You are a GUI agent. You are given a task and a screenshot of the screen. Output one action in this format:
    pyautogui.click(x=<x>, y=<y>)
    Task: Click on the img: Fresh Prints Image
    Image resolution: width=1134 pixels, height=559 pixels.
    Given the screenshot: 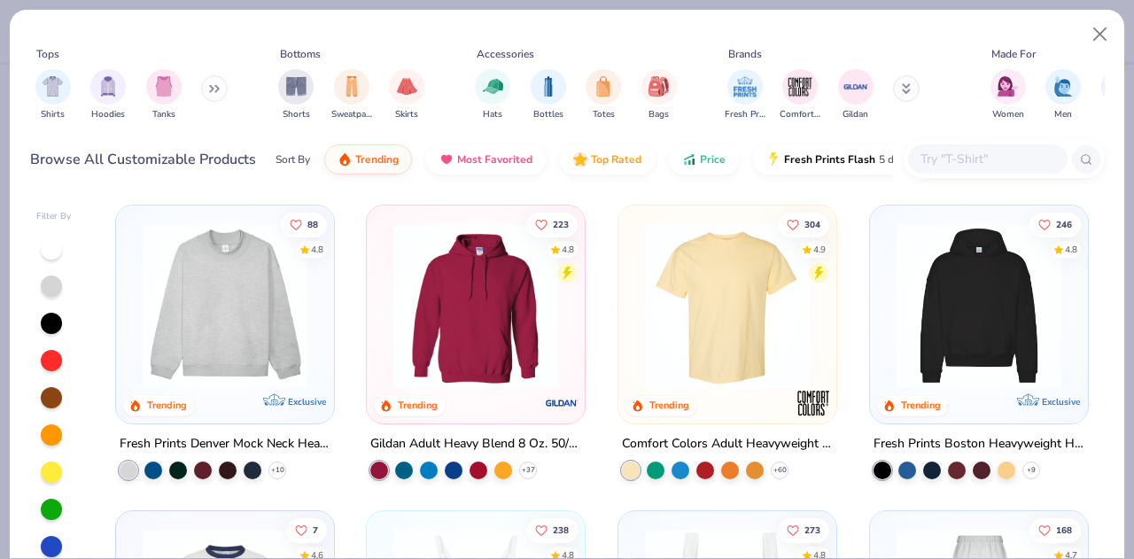 What is the action you would take?
    pyautogui.click(x=745, y=87)
    